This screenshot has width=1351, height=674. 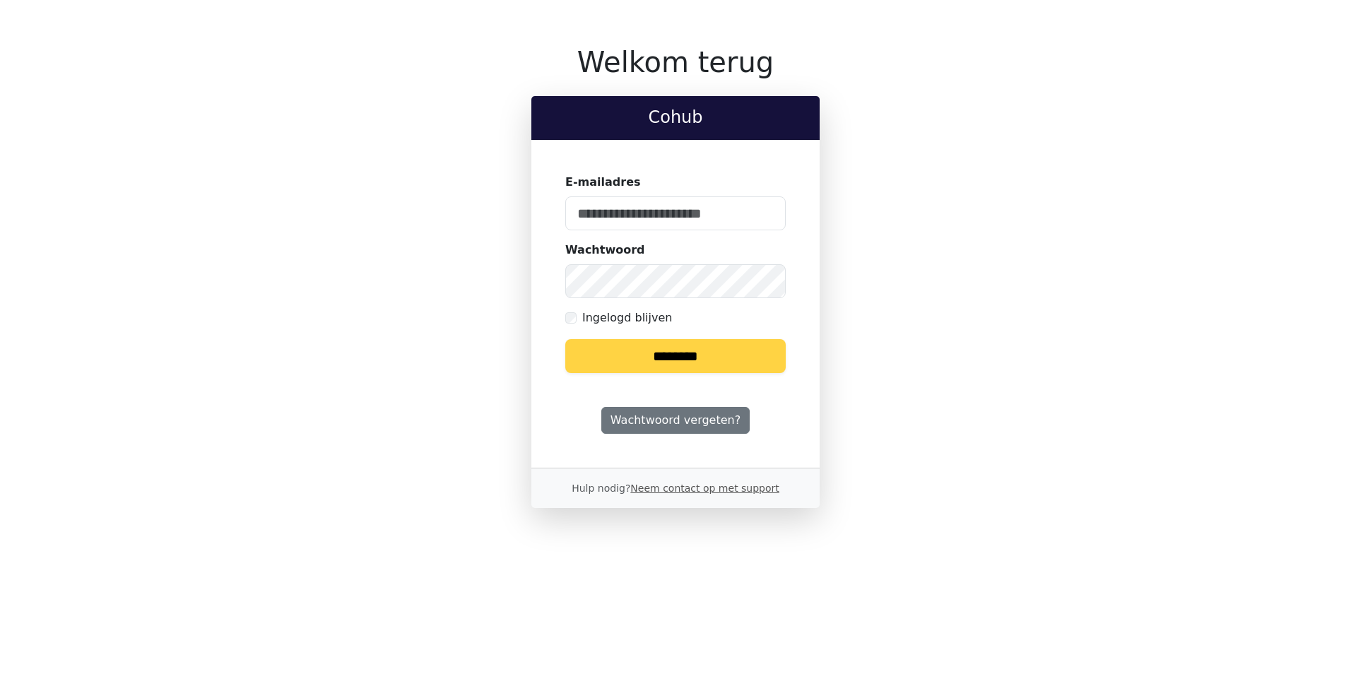 What do you see at coordinates (675, 62) in the screenshot?
I see `h1: Welkom terug` at bounding box center [675, 62].